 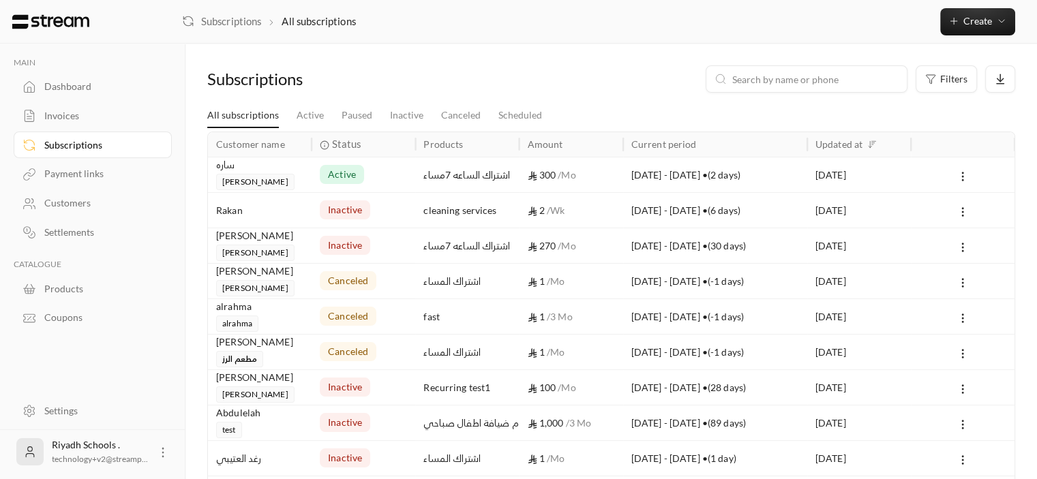 What do you see at coordinates (260, 210) in the screenshot?
I see `div: Rakan` at bounding box center [260, 210].